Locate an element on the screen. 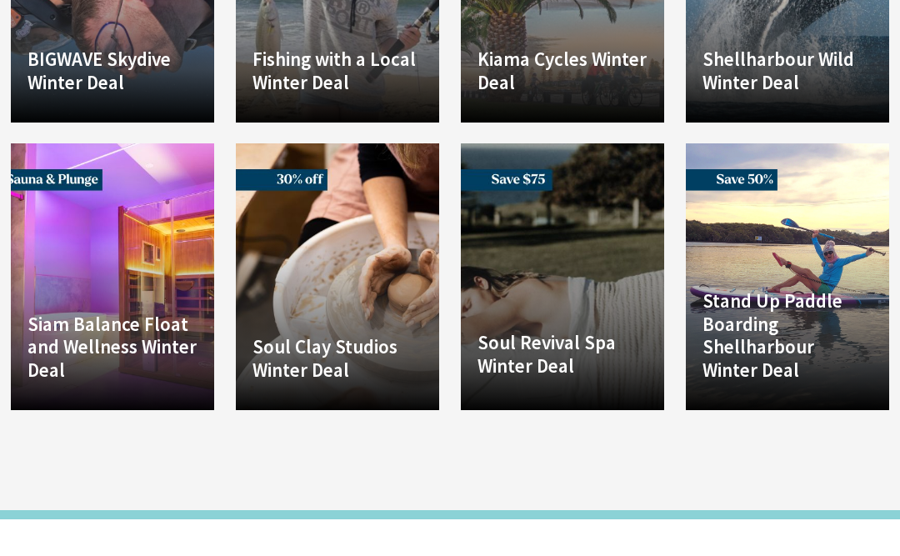 Image resolution: width=900 pixels, height=556 pixels. h4: Soul Clay Studios Winter Deal is located at coordinates (337, 394).